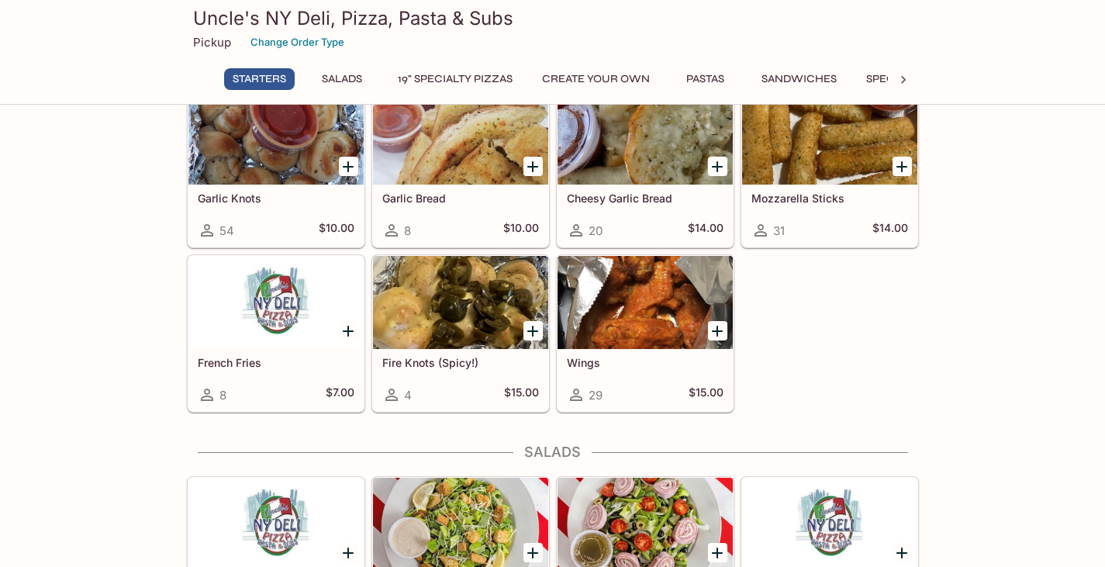  I want to click on a: Fire Knots (Spicy!)4$15.00, so click(461, 333).